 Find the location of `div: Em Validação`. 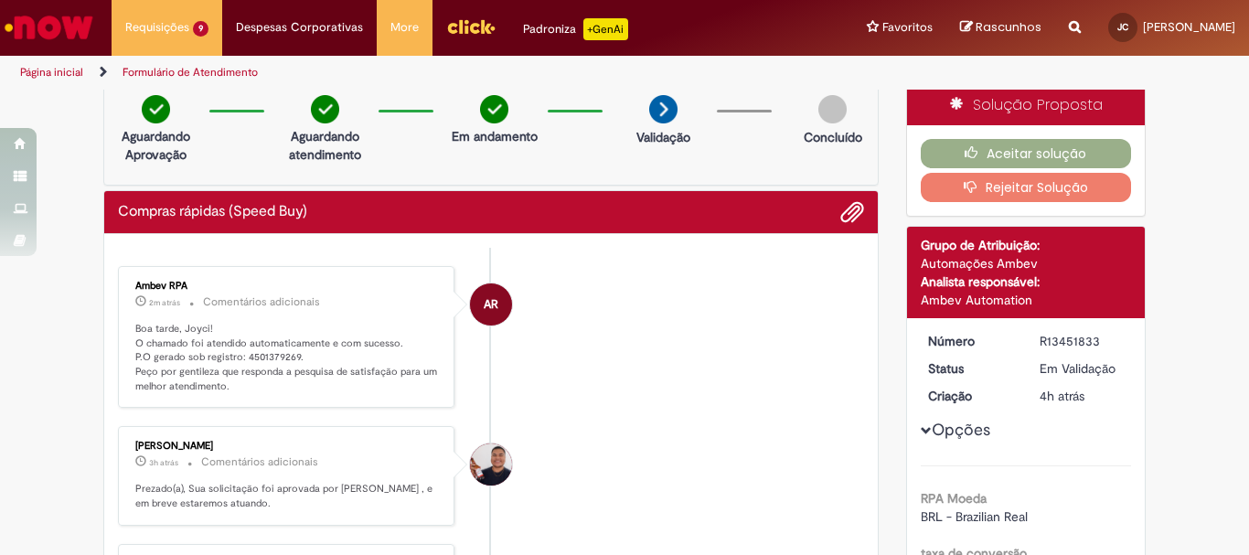

div: Em Validação is located at coordinates (1081, 368).